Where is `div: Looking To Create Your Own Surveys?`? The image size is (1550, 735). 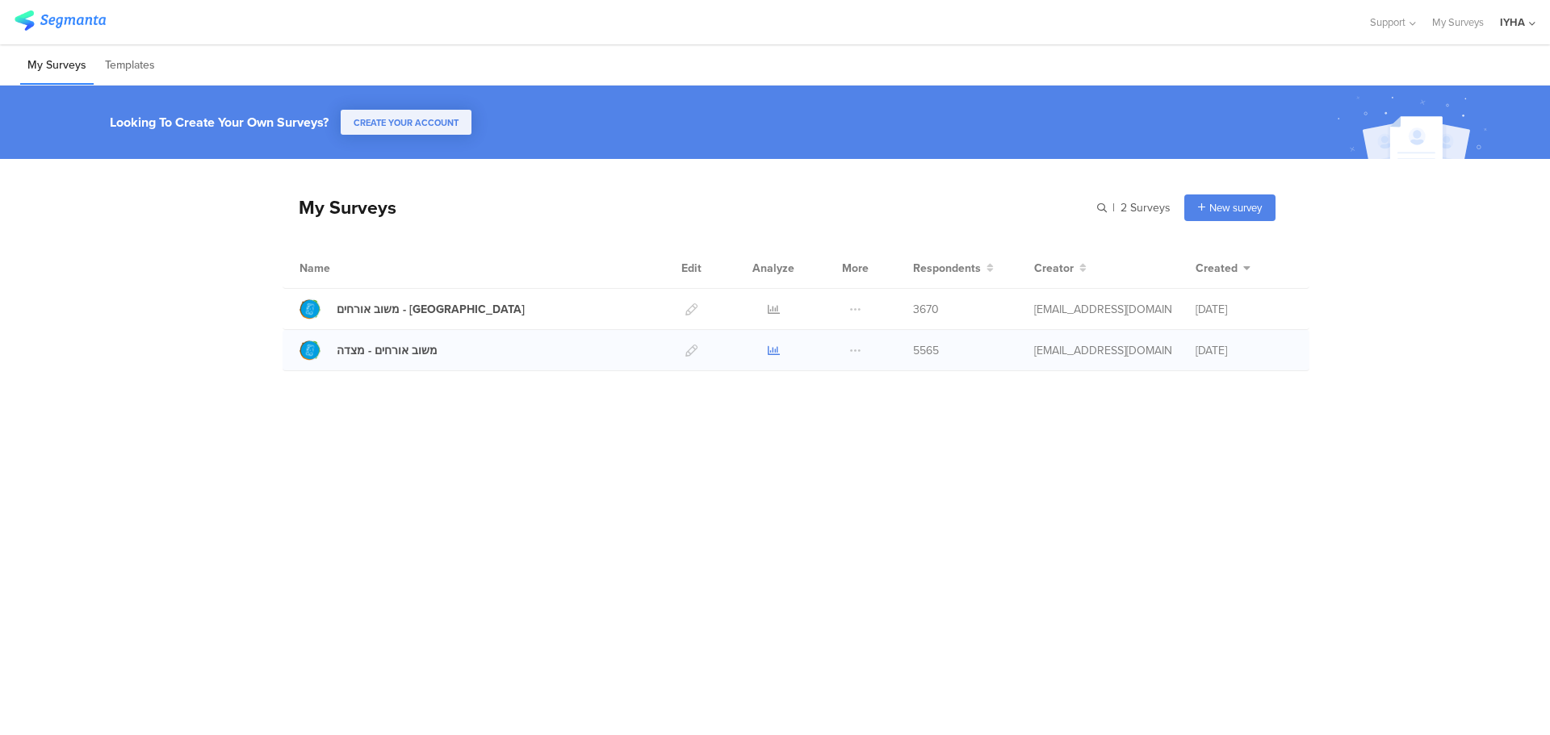 div: Looking To Create Your Own Surveys? is located at coordinates (219, 122).